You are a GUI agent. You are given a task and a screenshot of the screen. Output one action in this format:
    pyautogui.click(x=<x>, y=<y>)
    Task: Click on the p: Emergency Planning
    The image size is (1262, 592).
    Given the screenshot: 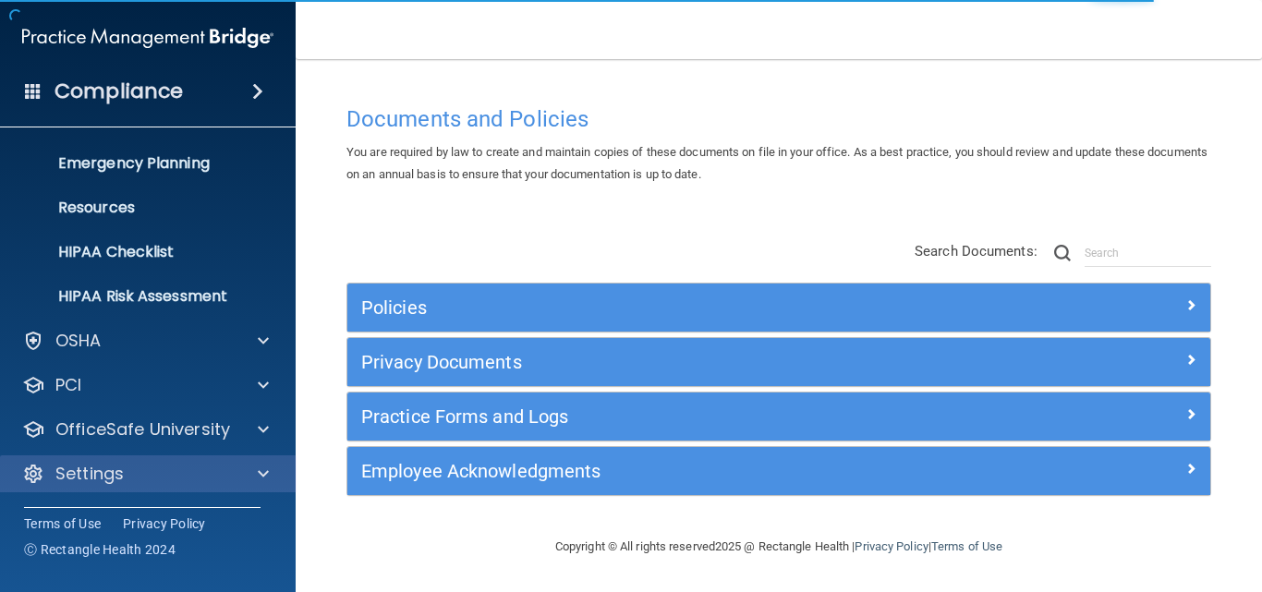 What is the action you would take?
    pyautogui.click(x=138, y=164)
    